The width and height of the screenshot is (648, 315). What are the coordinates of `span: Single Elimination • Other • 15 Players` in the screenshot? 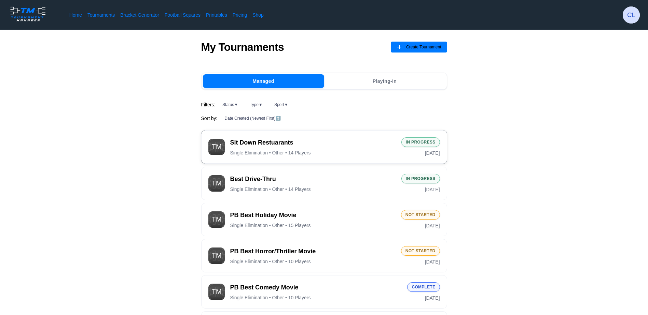 It's located at (270, 226).